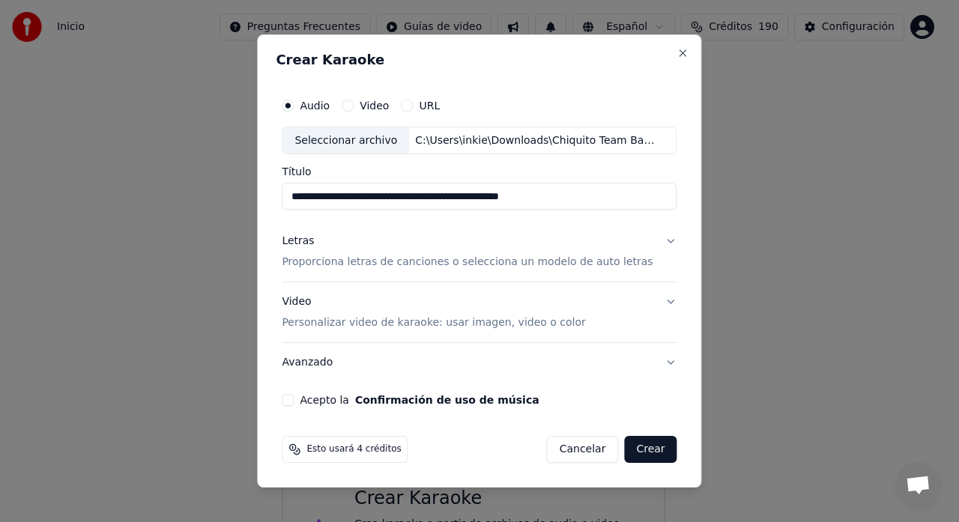  What do you see at coordinates (479, 313) in the screenshot?
I see `button: VideoPersonalizar video de karaoke: usar imagen, video o color` at bounding box center [479, 313].